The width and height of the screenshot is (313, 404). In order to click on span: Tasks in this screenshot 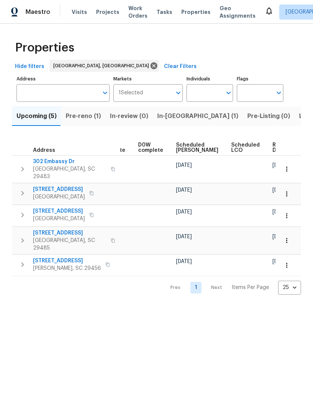, I will do `click(164, 12)`.